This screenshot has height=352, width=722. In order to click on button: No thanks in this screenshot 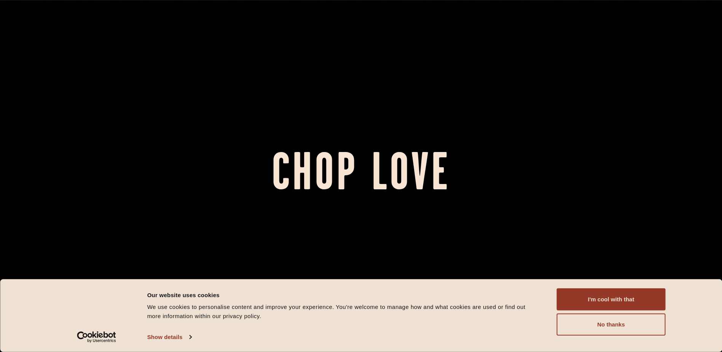, I will do `click(611, 324)`.